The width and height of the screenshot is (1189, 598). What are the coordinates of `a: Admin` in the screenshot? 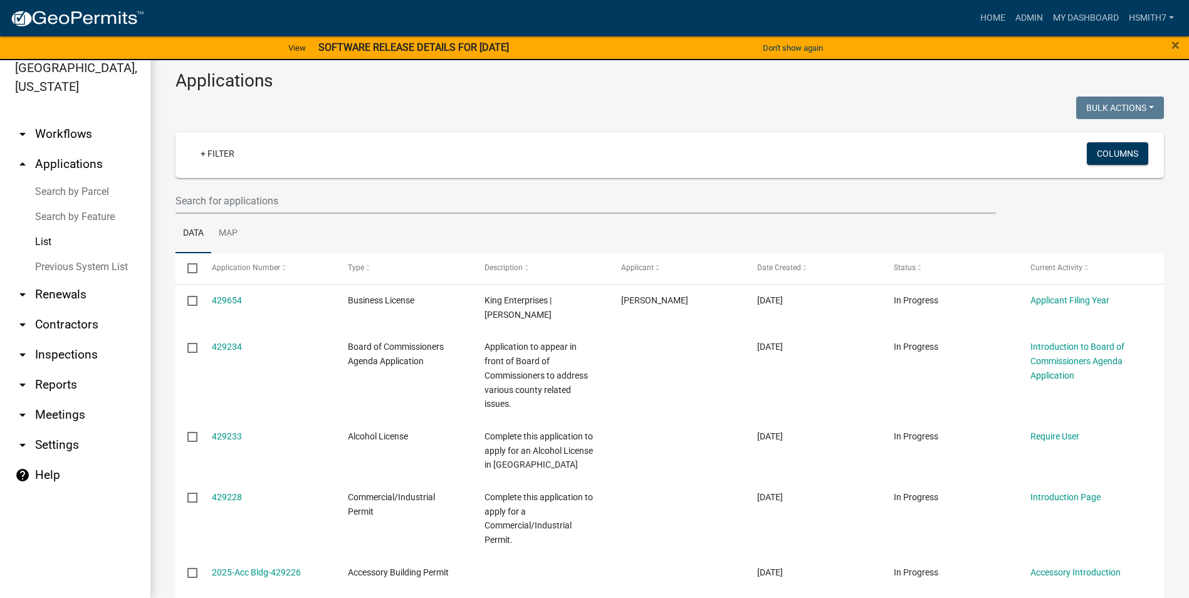 It's located at (1030, 18).